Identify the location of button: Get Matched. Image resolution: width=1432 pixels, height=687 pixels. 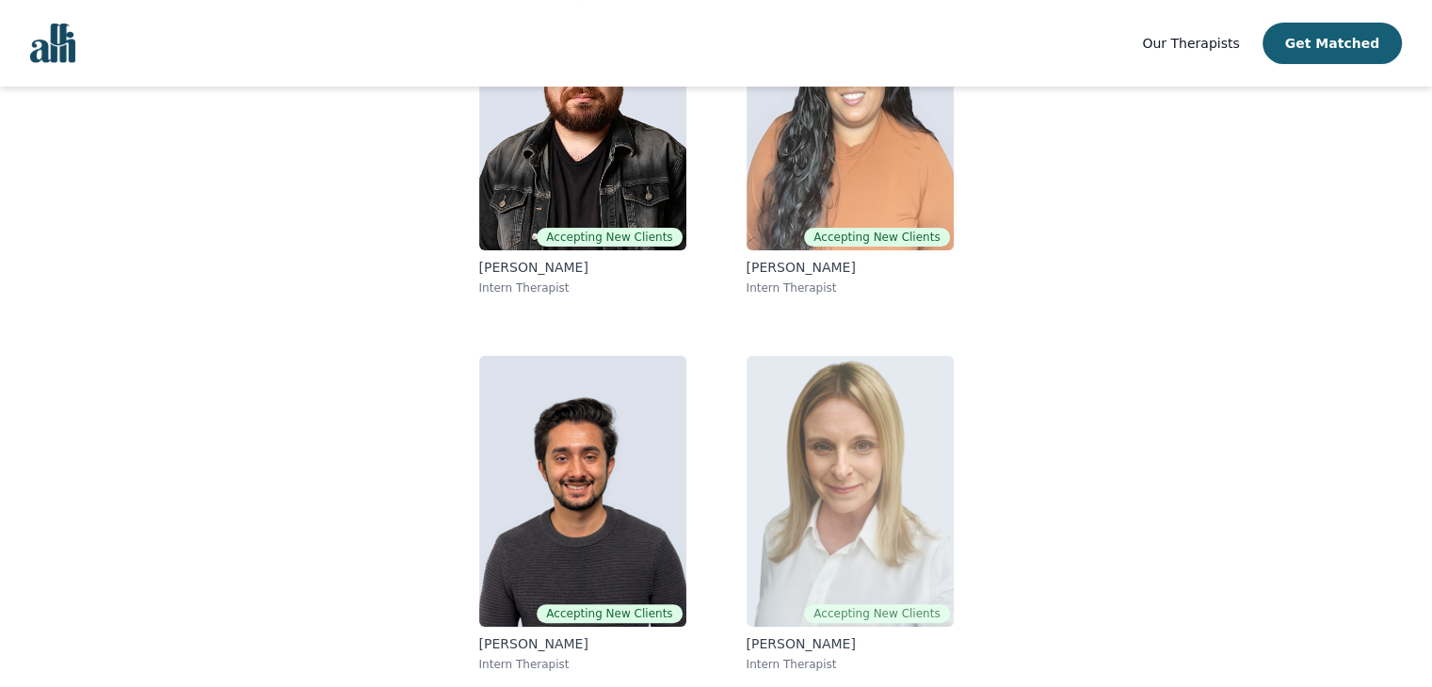
(1333, 43).